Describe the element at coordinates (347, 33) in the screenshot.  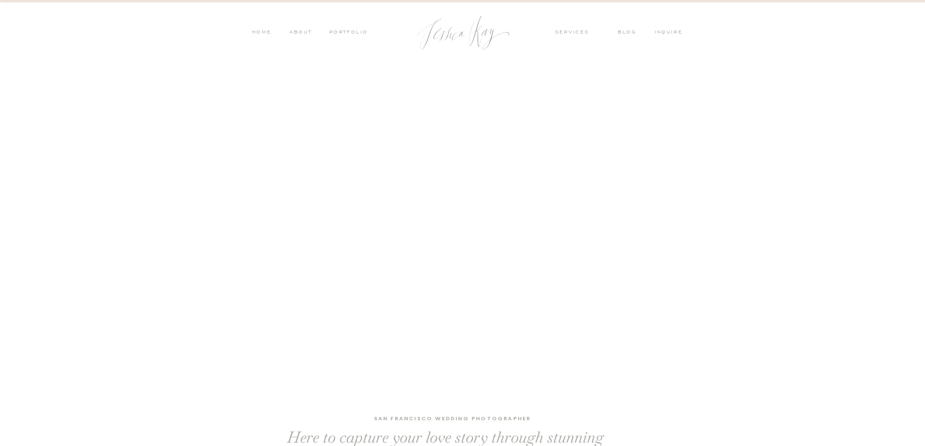
I see `a: PORTFOLIO` at that location.